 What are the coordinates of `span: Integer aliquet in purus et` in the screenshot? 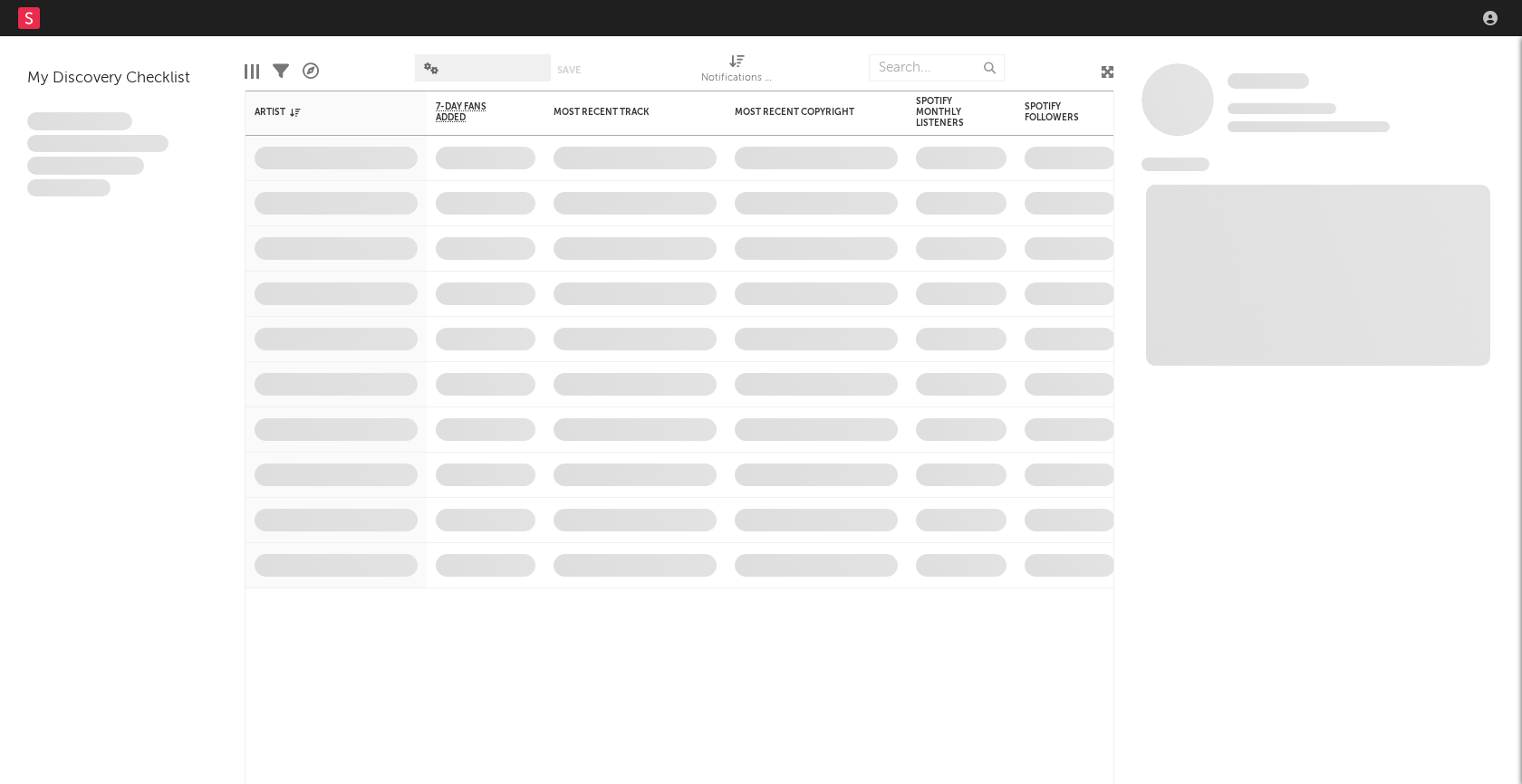 It's located at (97, 144).